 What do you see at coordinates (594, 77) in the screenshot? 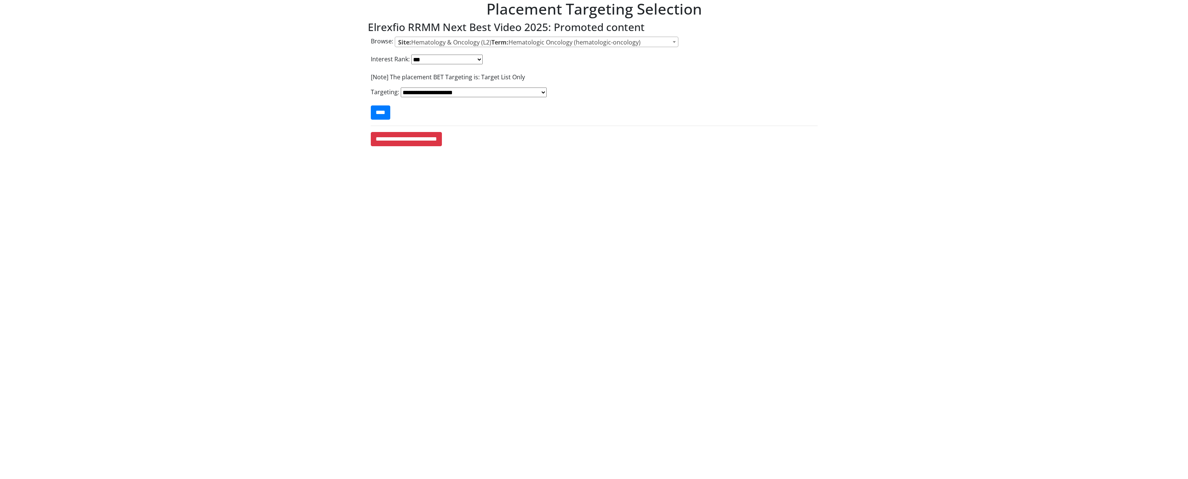
I see `p: [Note] The placement BET Targeting is: Target List Only` at bounding box center [594, 77].